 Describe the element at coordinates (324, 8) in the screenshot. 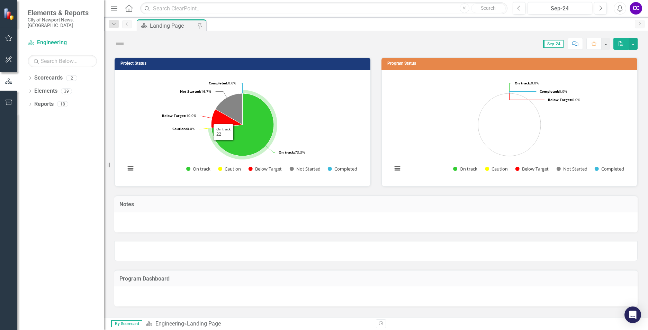

I see `input: Search ClearPoint...` at that location.